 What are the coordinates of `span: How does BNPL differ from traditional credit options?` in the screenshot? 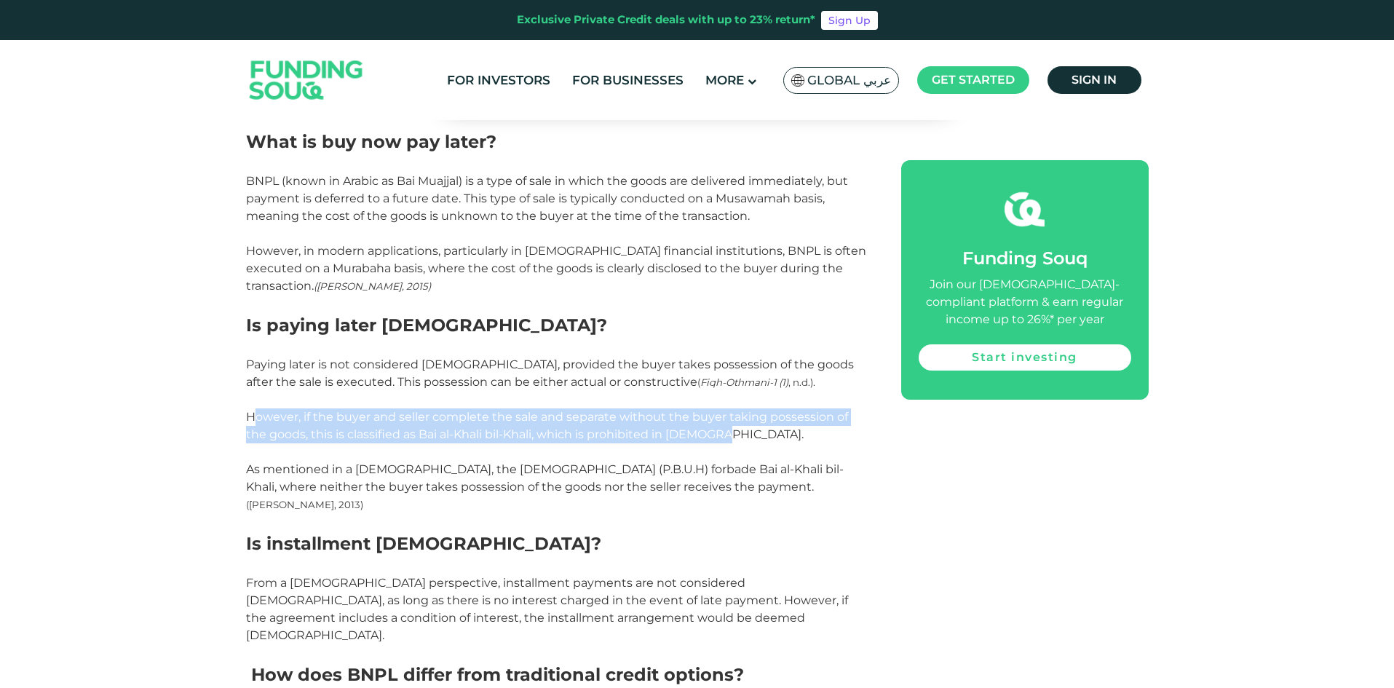 It's located at (497, 674).